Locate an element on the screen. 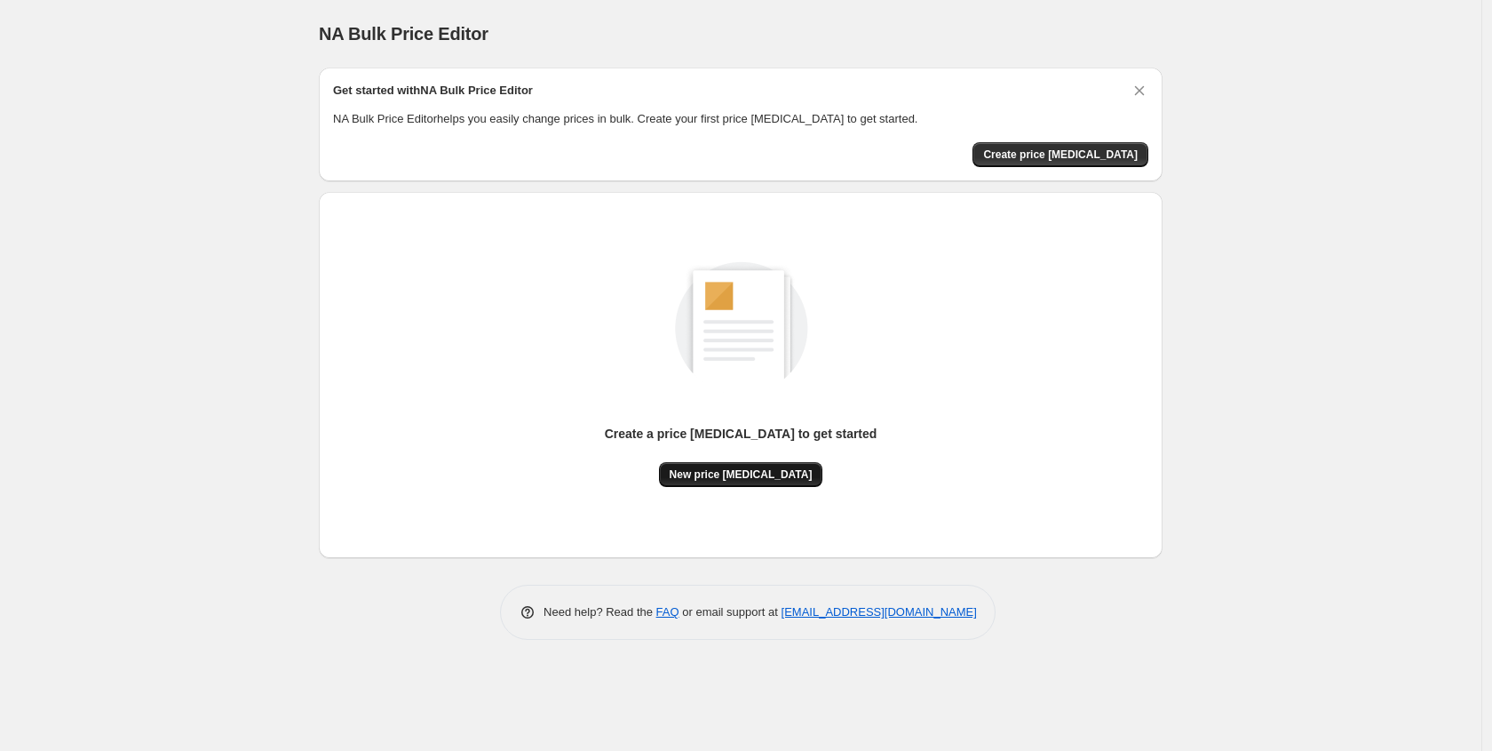 This screenshot has width=1492, height=751. button: Create price change job is located at coordinates (1060, 155).